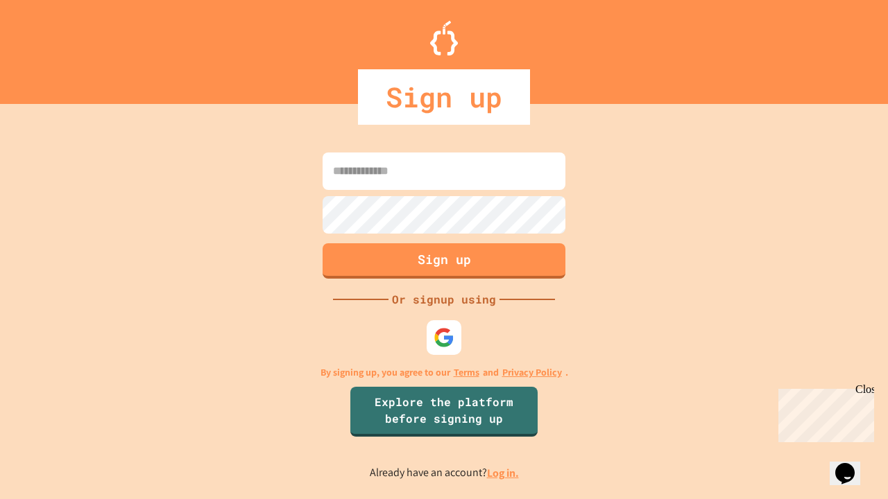 Image resolution: width=888 pixels, height=499 pixels. I want to click on a: Explore the platform before signing up, so click(444, 412).